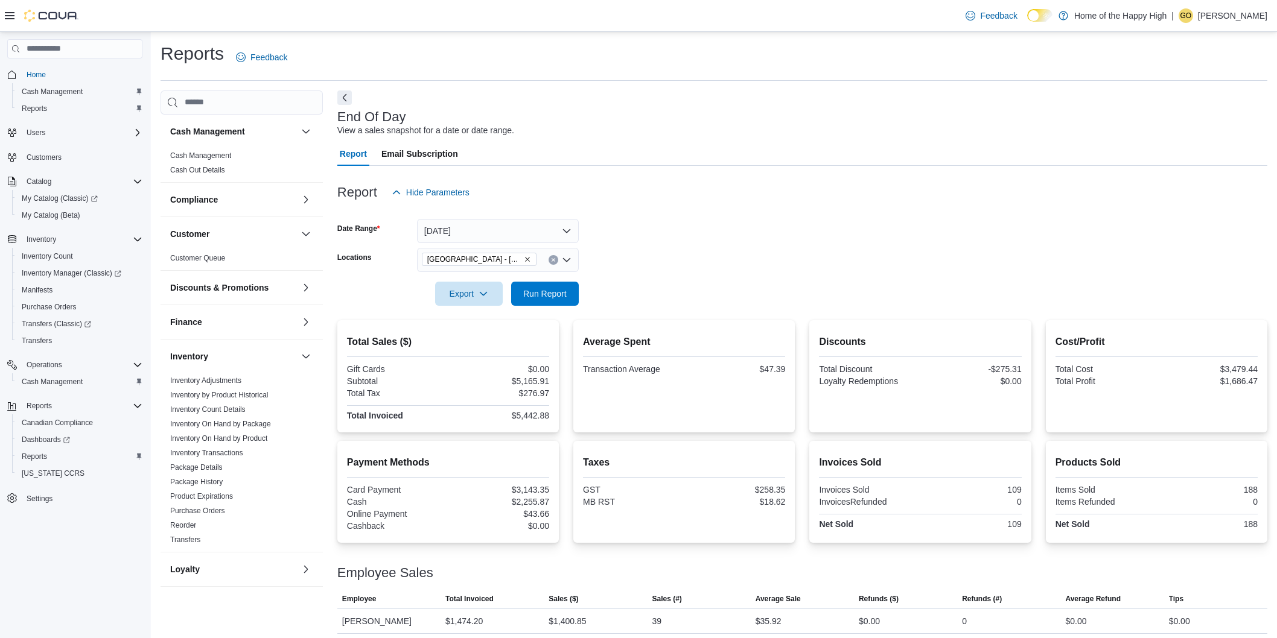 Image resolution: width=1277 pixels, height=638 pixels. What do you see at coordinates (220, 424) in the screenshot?
I see `span: Inventory On Hand by Package` at bounding box center [220, 424].